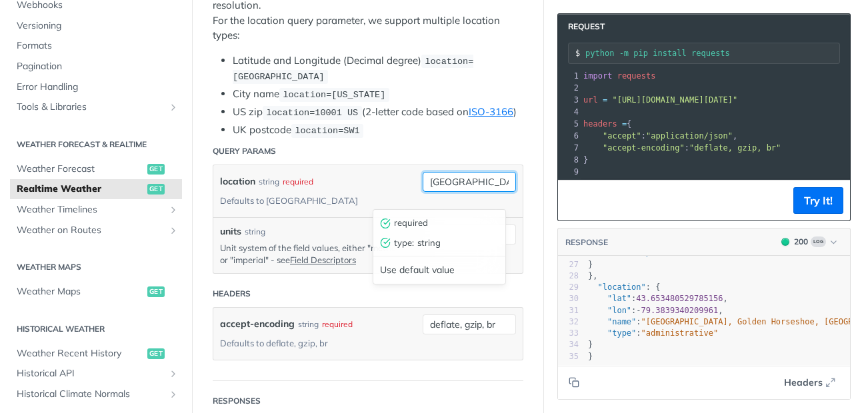 The image size is (864, 413). I want to click on div: 3, so click(570, 100).